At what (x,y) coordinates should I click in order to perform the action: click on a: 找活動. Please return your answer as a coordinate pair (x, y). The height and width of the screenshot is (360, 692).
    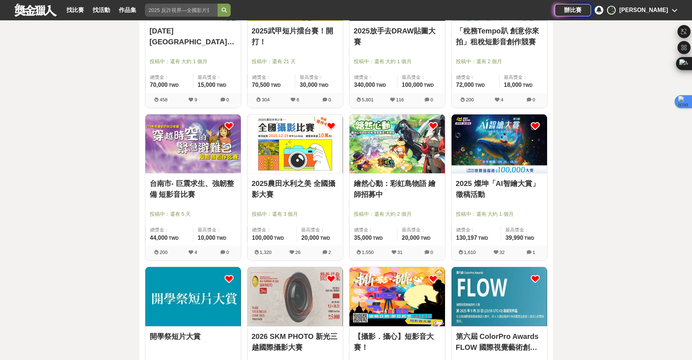
    Looking at the image, I should click on (101, 10).